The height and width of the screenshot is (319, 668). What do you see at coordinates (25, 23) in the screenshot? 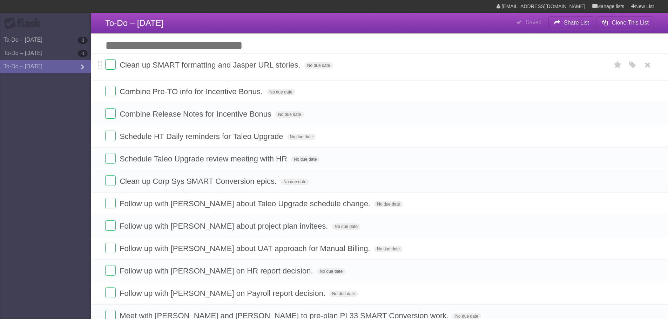
I see `div: Flask` at bounding box center [25, 23].